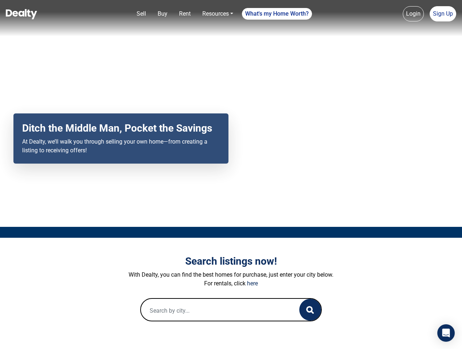 The height and width of the screenshot is (349, 462). Describe the element at coordinates (21, 14) in the screenshot. I see `img: Dealty - Buy, Sell & Rent Homes` at that location.